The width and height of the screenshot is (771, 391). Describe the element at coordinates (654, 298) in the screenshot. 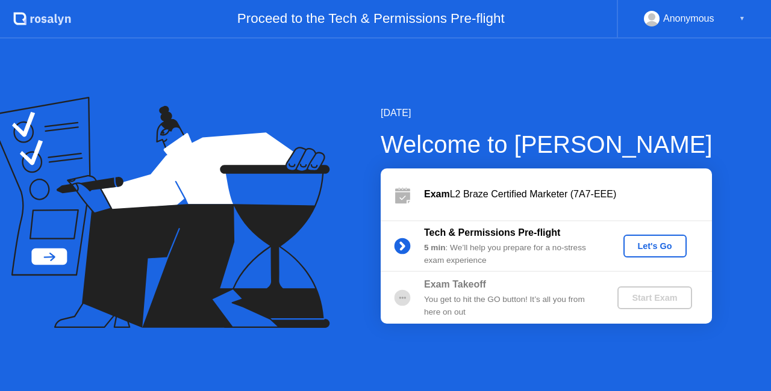

I see `button: Start Exam` at that location.